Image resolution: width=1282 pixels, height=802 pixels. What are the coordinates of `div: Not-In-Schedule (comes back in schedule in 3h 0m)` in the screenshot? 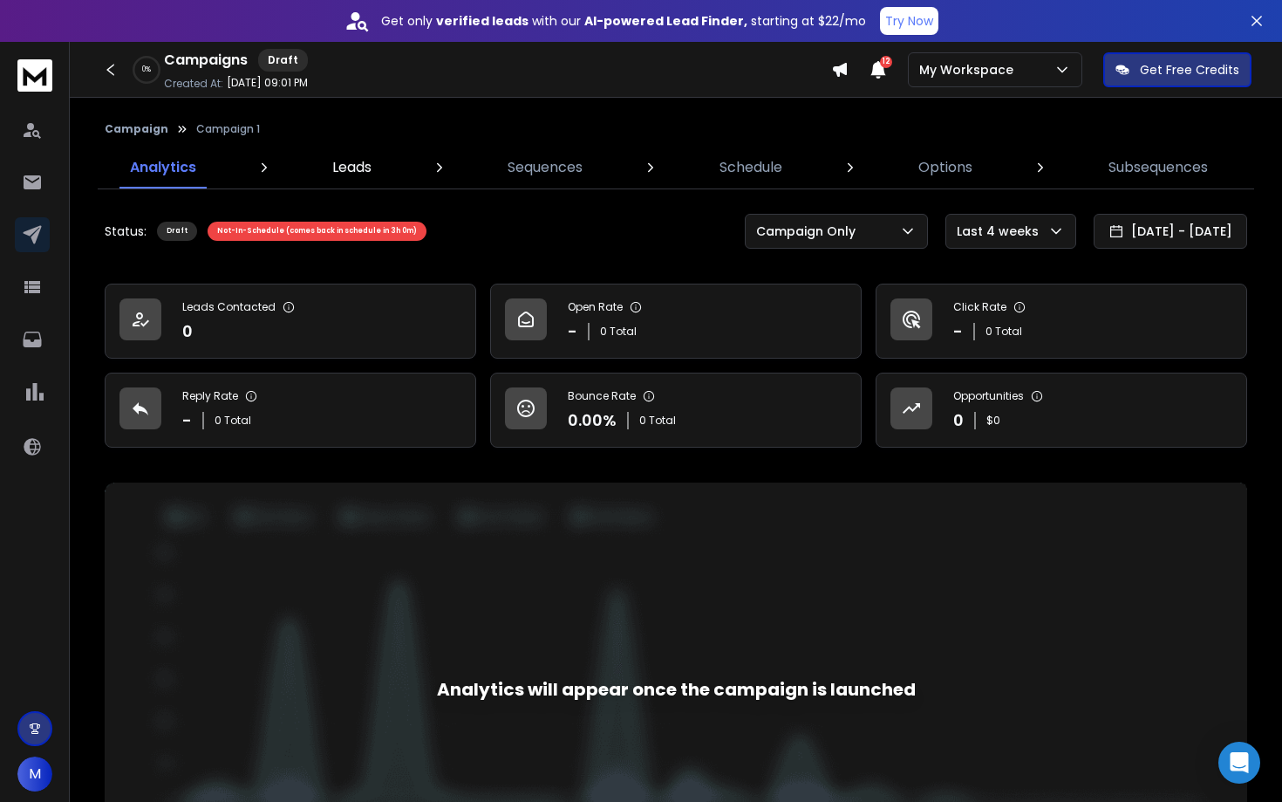 It's located at (317, 231).